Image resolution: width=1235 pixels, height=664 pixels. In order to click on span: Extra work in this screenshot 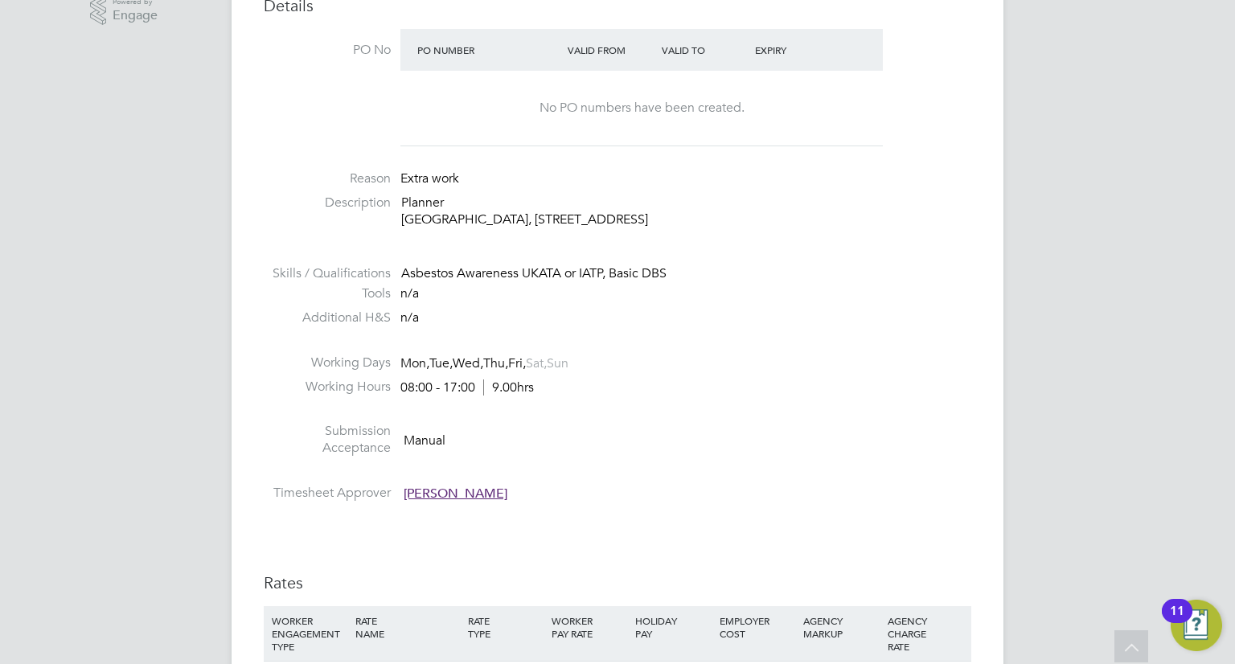, I will do `click(429, 178)`.